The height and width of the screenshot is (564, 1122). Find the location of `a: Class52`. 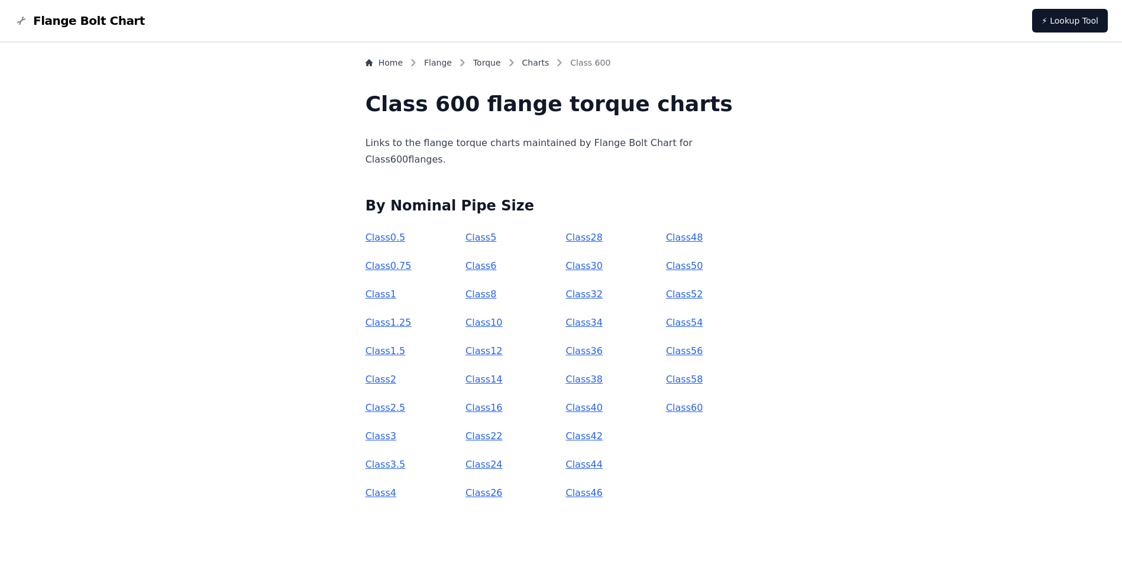

a: Class52 is located at coordinates (684, 294).